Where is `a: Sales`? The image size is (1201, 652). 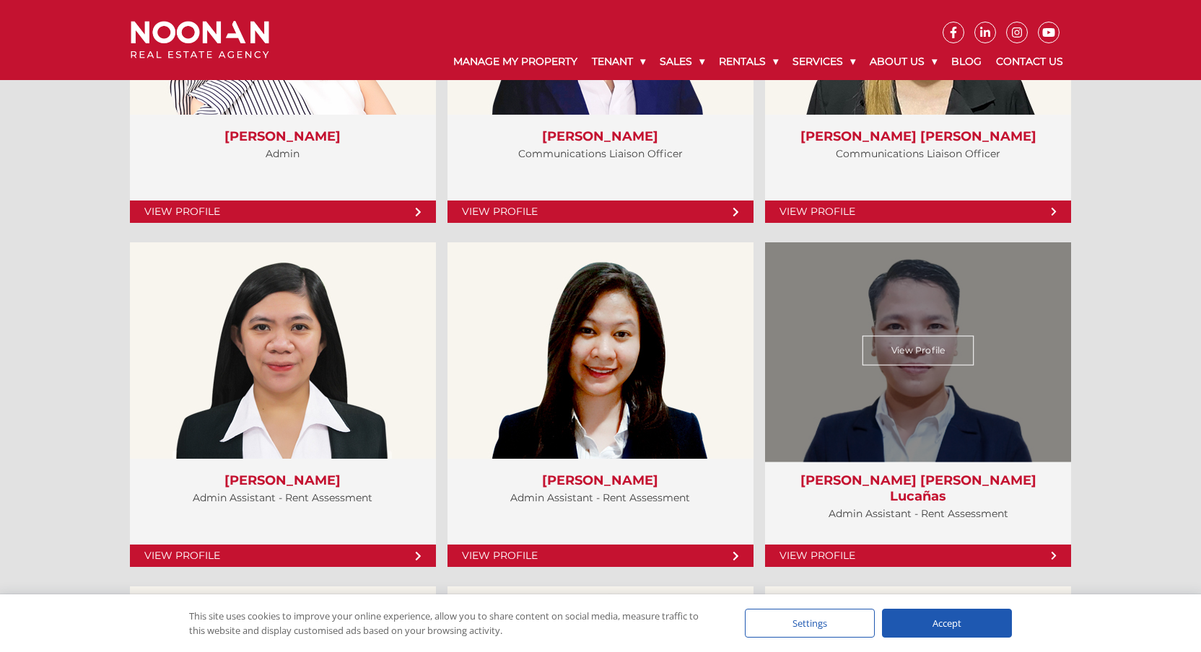
a: Sales is located at coordinates (682, 61).